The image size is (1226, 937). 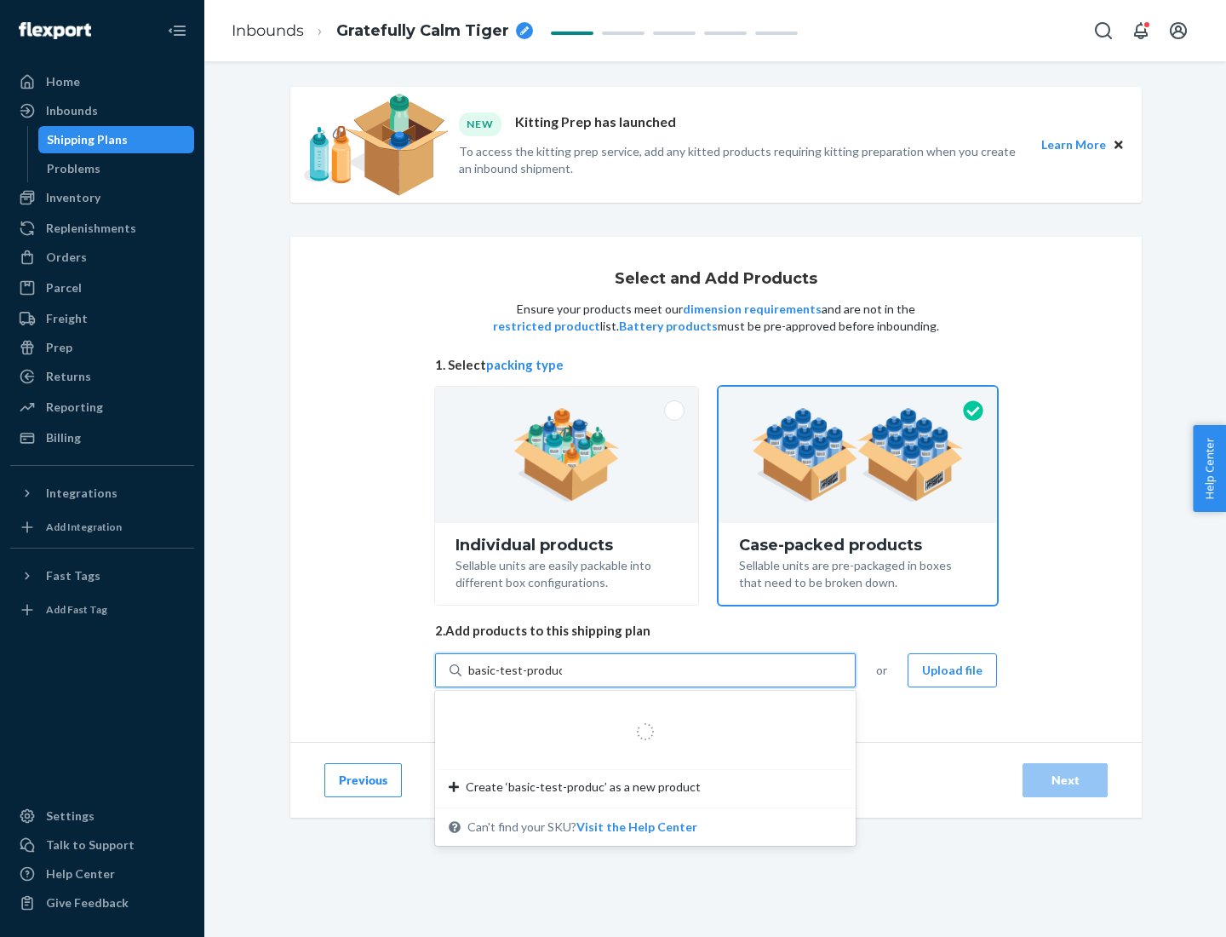 I want to click on button: Open Search Box, so click(x=1104, y=31).